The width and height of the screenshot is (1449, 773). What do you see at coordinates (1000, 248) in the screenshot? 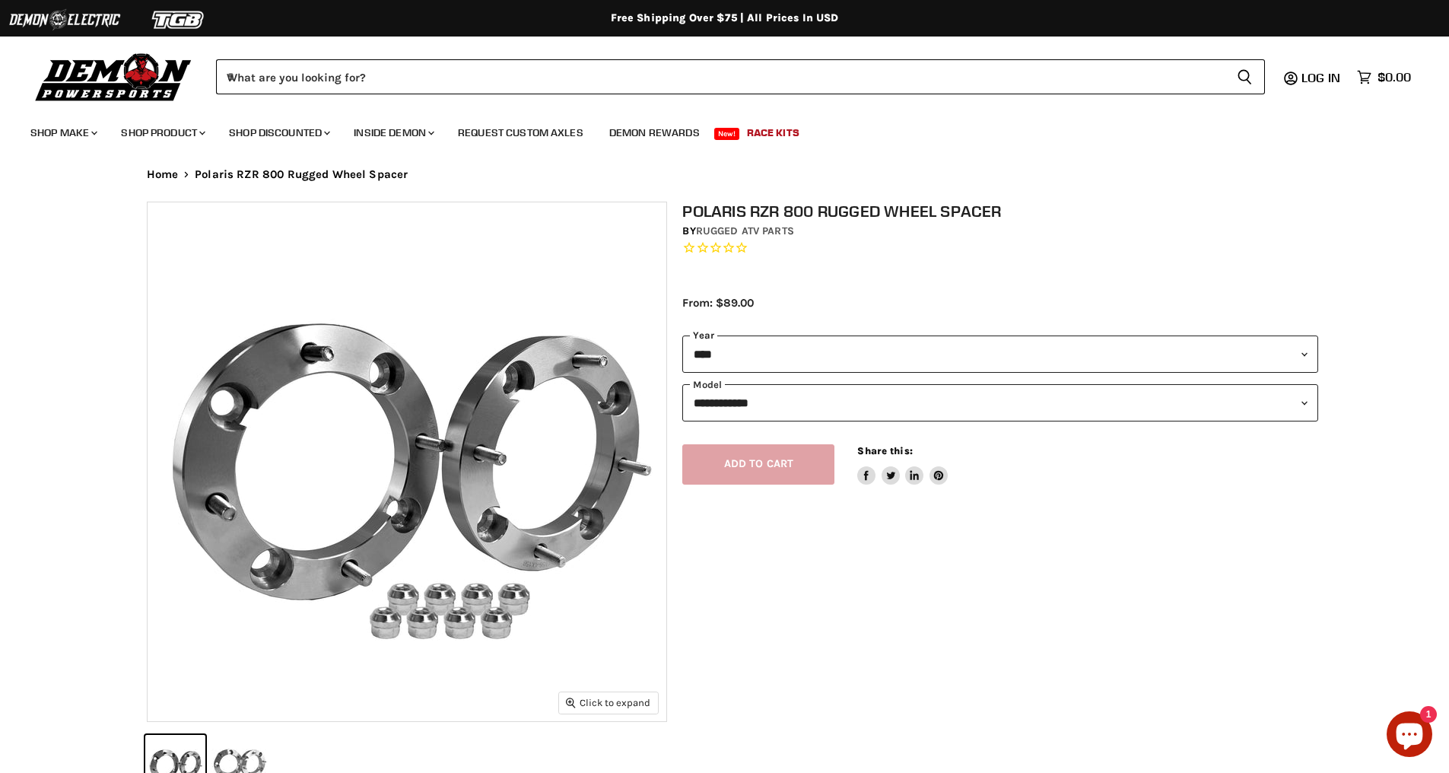
I see `span: Rated 0.0 out of 5 stars 0 reviews` at bounding box center [1000, 248].